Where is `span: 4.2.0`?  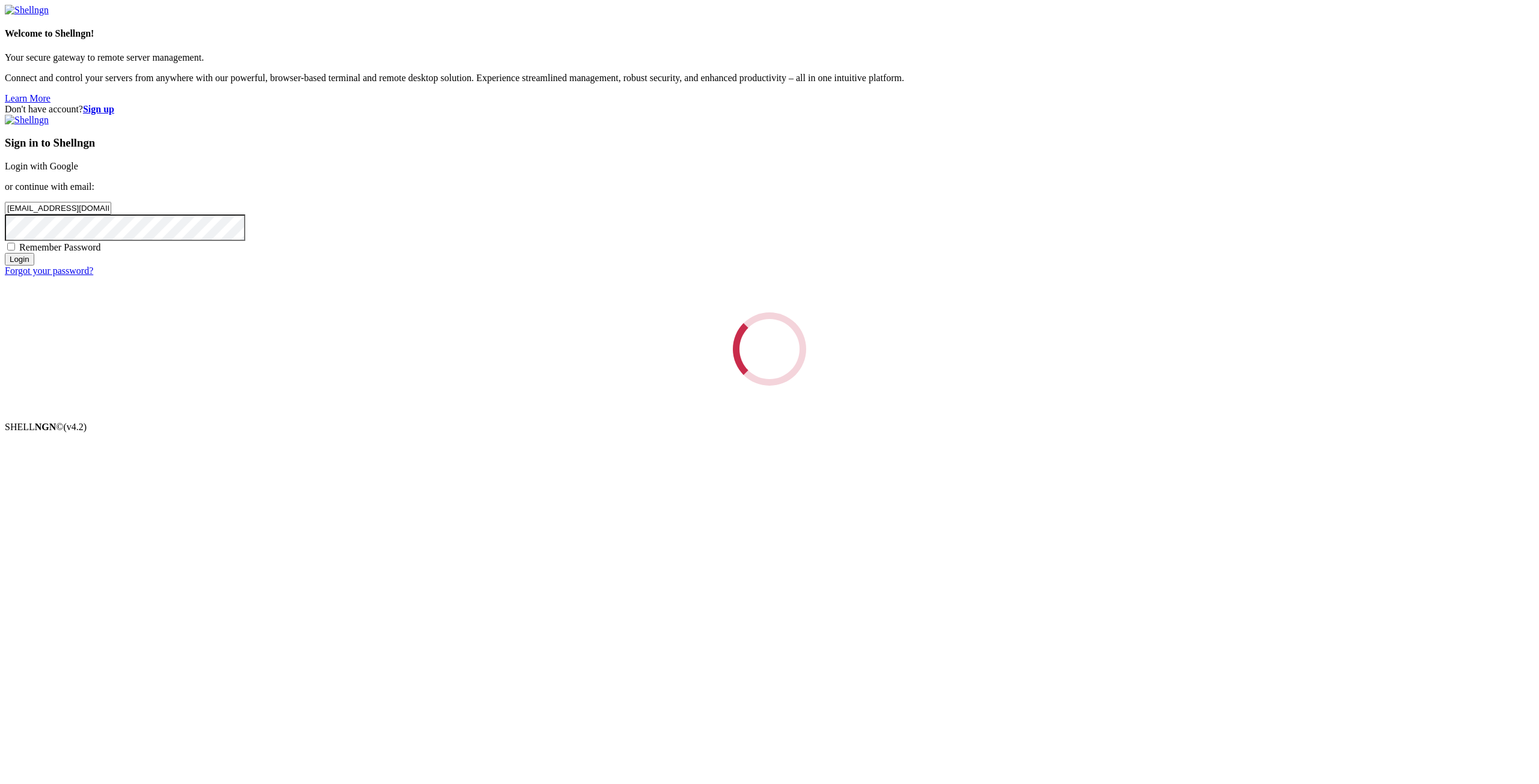 span: 4.2.0 is located at coordinates (75, 427).